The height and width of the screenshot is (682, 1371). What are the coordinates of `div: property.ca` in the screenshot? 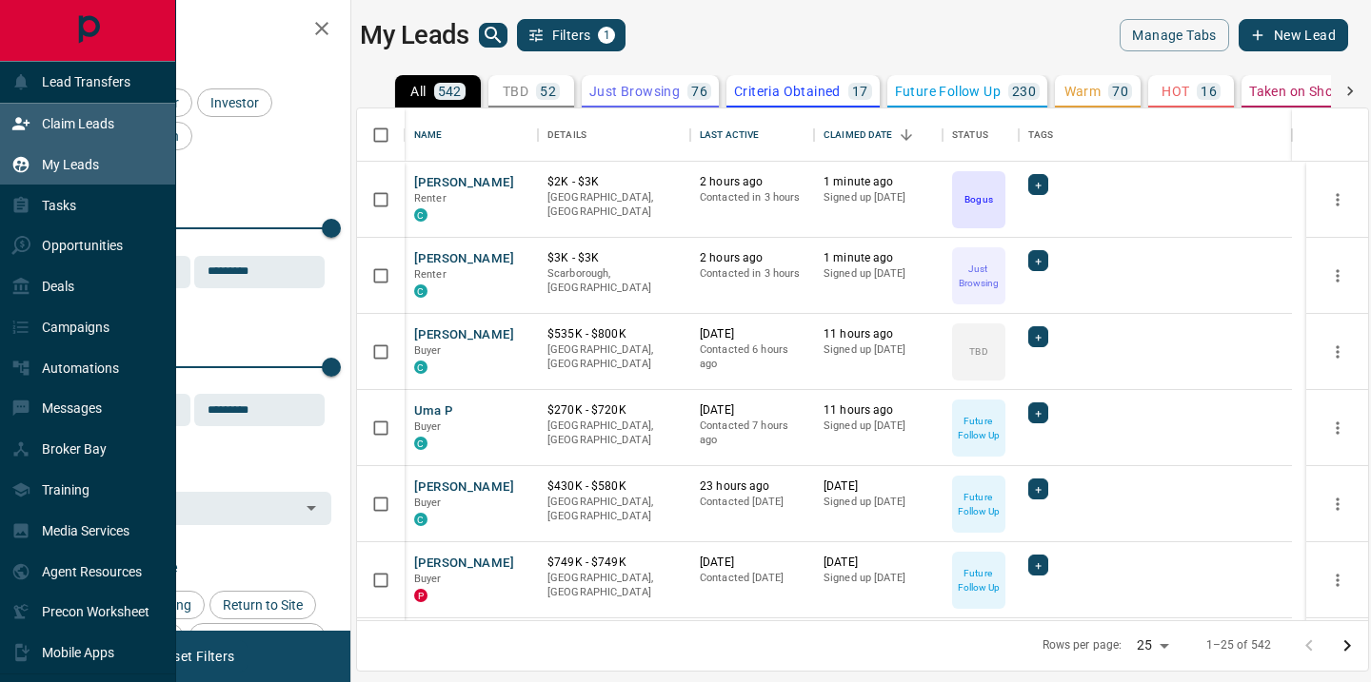 It's located at (421, 596).